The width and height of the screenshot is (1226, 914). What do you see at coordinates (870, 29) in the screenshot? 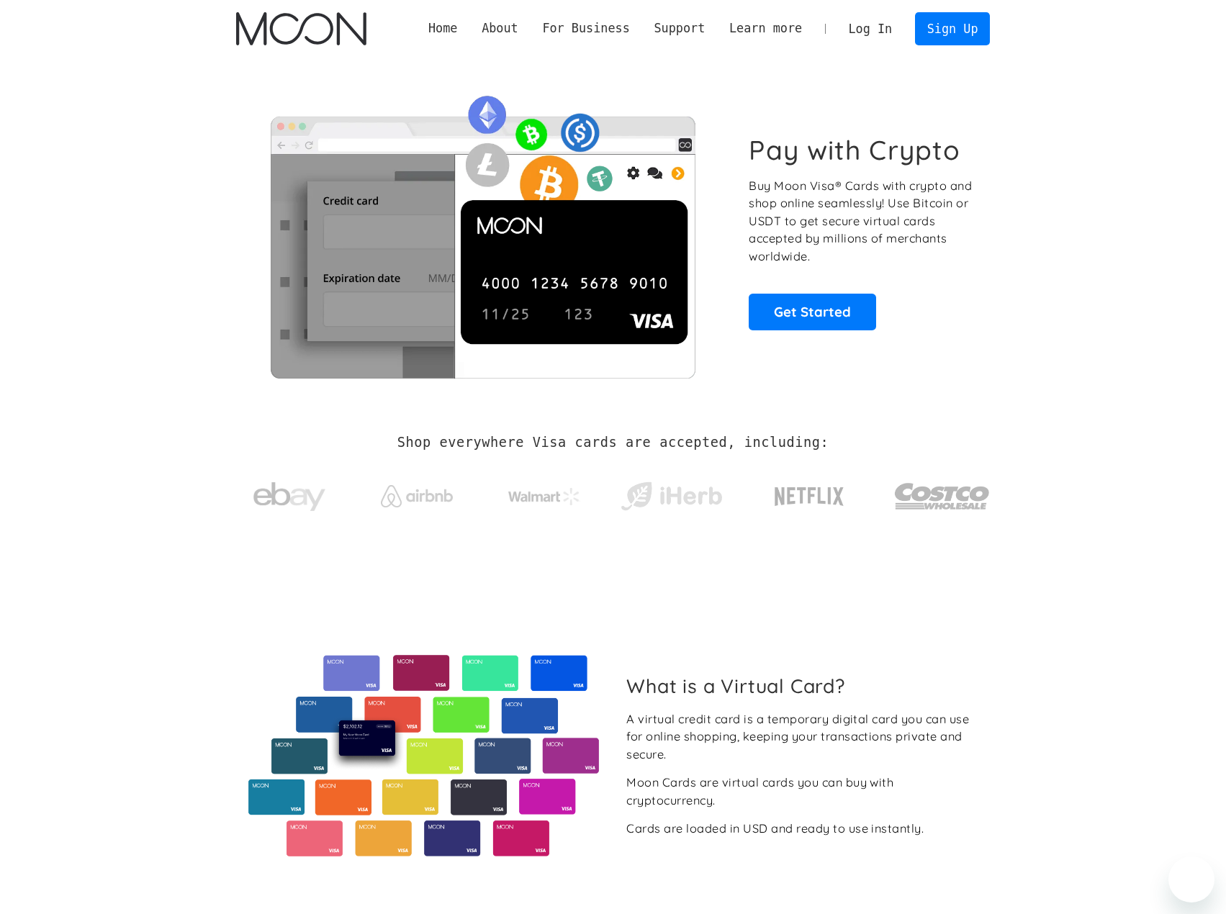
I see `a: Log In` at bounding box center [870, 29].